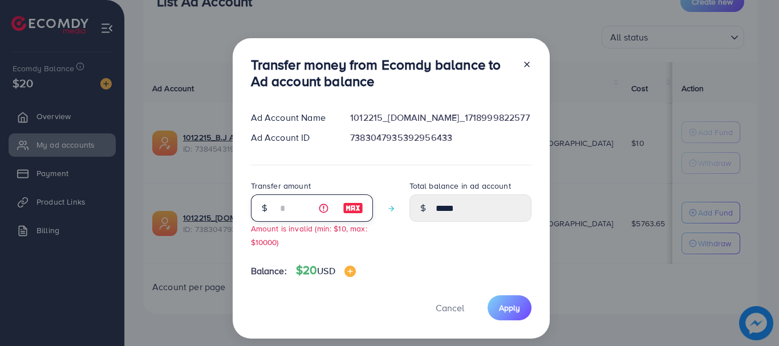  Describe the element at coordinates (509, 308) in the screenshot. I see `span: Apply` at that location.